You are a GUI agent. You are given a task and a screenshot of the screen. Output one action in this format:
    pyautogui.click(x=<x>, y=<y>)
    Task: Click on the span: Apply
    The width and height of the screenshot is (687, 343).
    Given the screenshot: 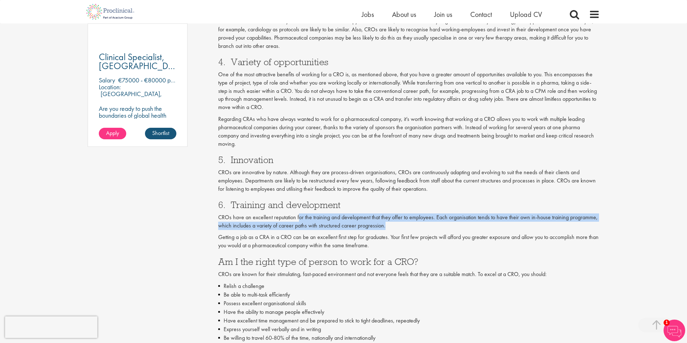 What is the action you would take?
    pyautogui.click(x=112, y=133)
    